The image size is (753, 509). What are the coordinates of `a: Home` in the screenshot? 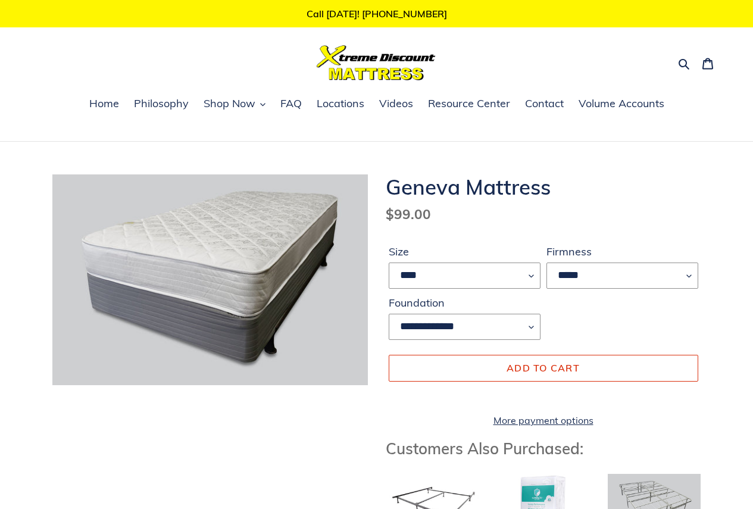 It's located at (104, 104).